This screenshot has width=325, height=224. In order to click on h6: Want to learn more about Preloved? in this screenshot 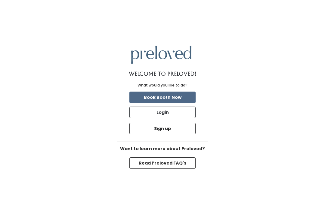, I will do `click(162, 149)`.